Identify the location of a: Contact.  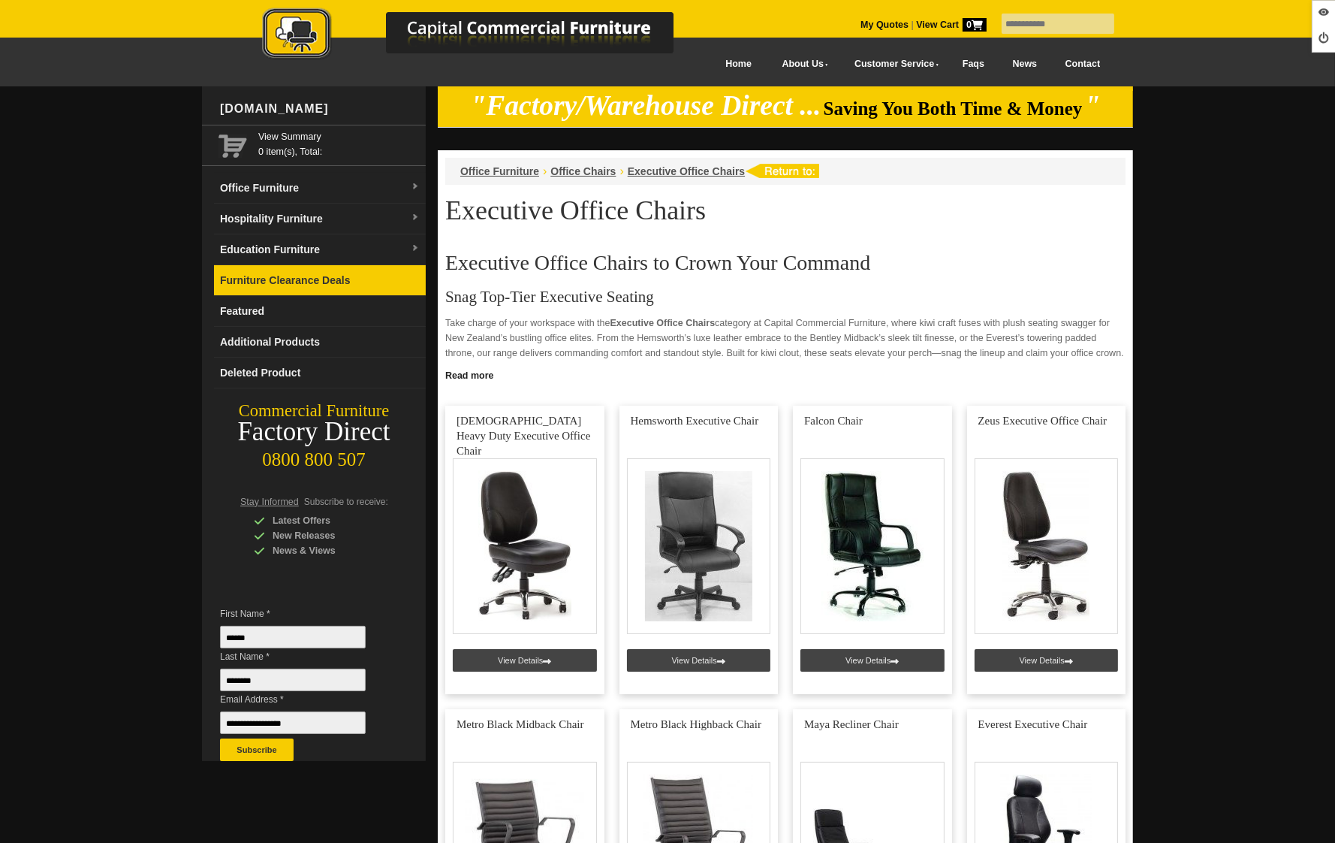
(1083, 64).